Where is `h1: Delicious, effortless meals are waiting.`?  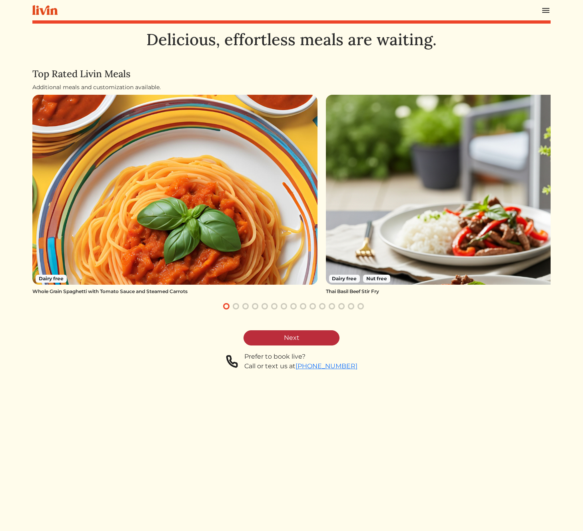 h1: Delicious, effortless meals are waiting. is located at coordinates (291, 40).